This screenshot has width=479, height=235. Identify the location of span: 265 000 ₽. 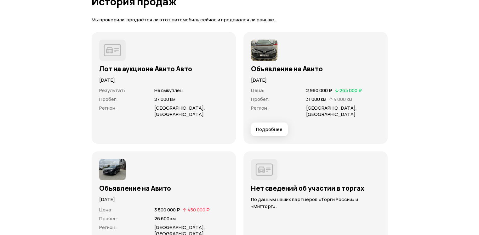
(350, 90).